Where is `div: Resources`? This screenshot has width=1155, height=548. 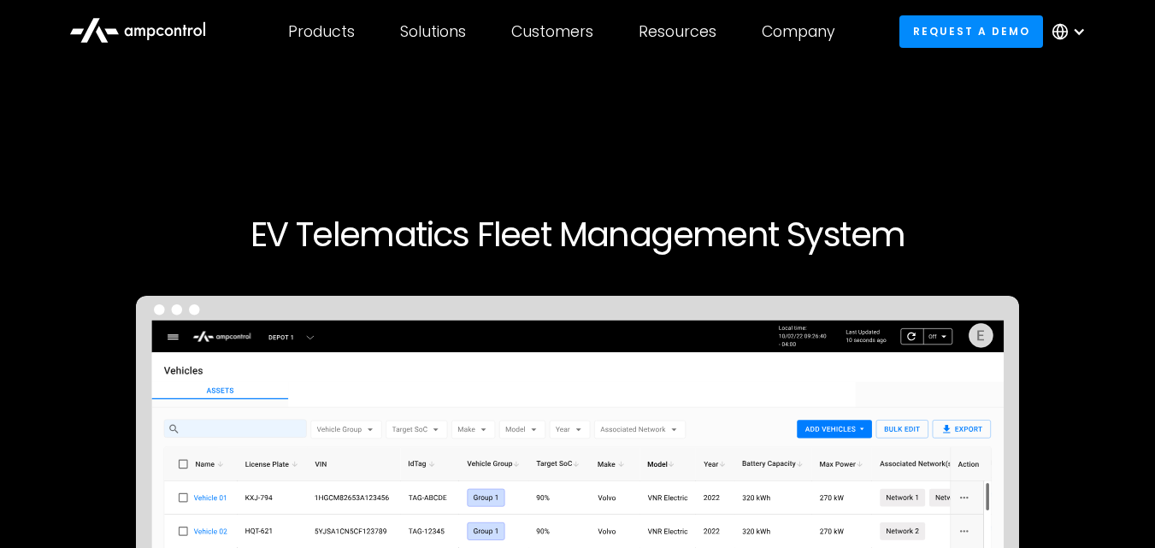 div: Resources is located at coordinates (677, 32).